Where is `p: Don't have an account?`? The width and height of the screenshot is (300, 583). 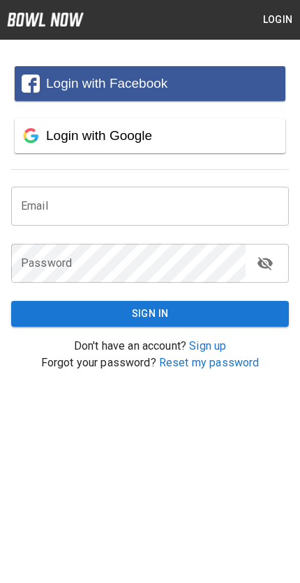 p: Don't have an account? is located at coordinates (150, 346).